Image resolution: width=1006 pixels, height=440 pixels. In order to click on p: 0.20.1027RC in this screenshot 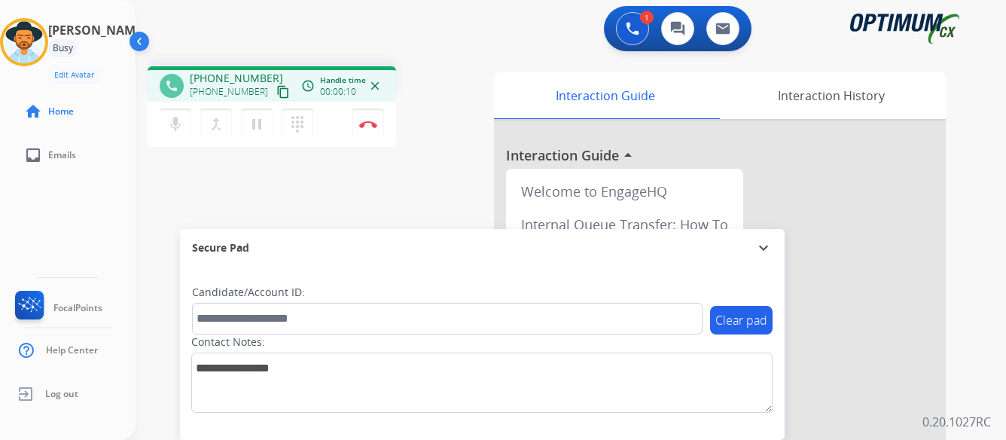, I will do `click(956, 422)`.